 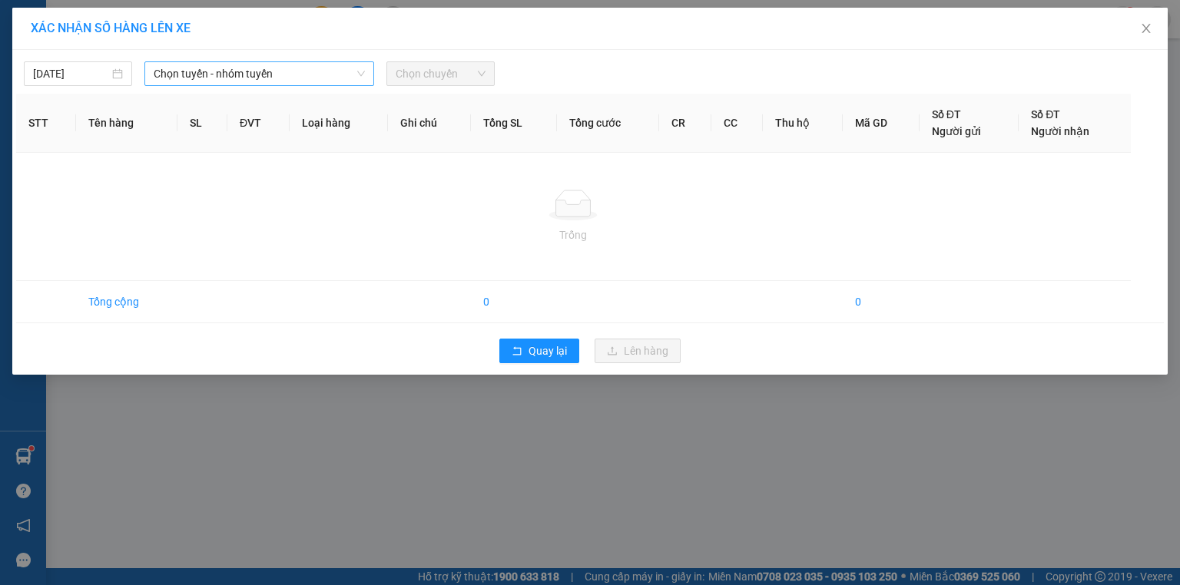 I want to click on th: SL, so click(x=202, y=123).